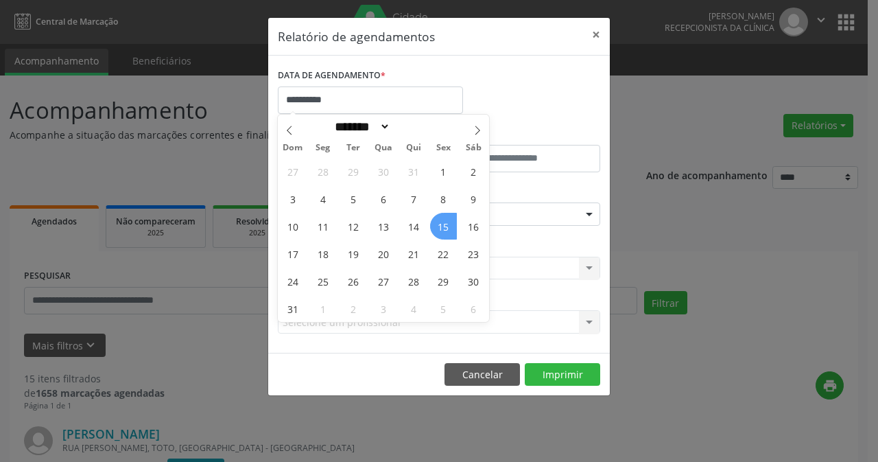 The width and height of the screenshot is (878, 462). I want to click on span: Agosto 10, 2025, so click(292, 226).